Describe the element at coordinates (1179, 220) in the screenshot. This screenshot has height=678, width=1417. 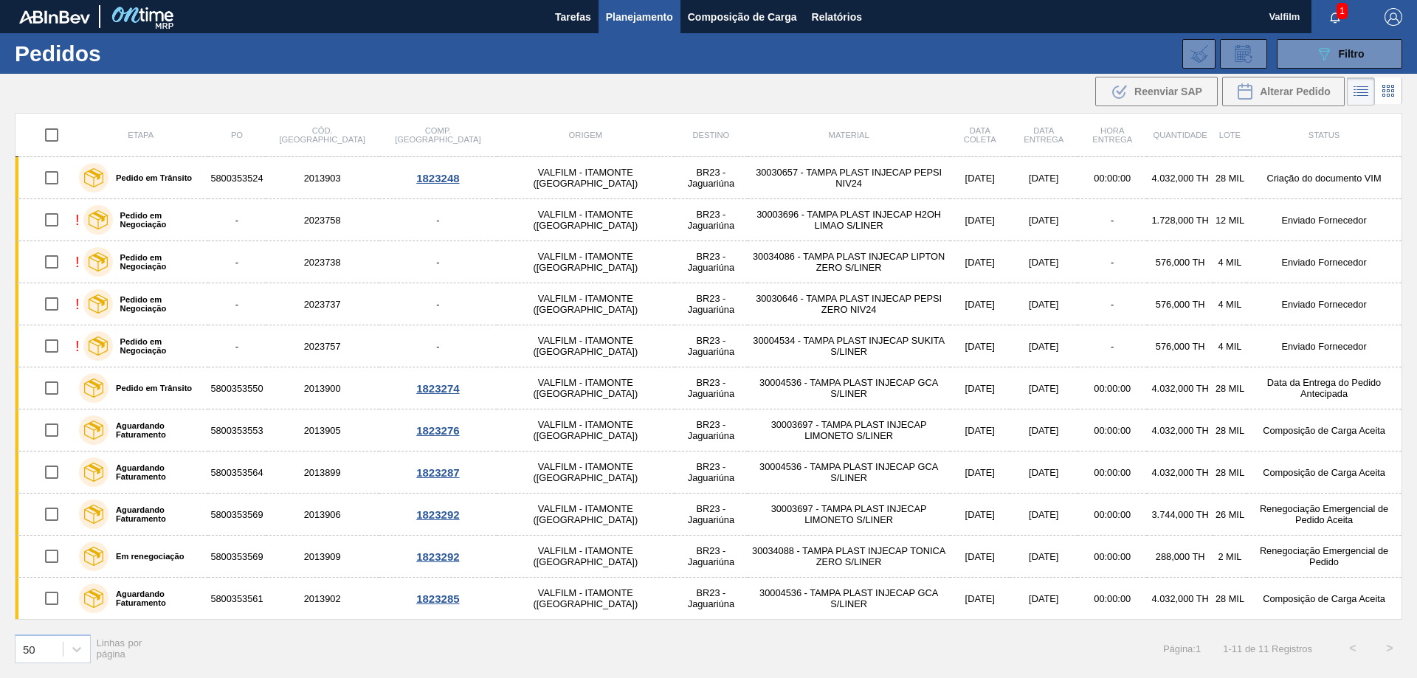
I see `td: 1.728,000 TH` at that location.